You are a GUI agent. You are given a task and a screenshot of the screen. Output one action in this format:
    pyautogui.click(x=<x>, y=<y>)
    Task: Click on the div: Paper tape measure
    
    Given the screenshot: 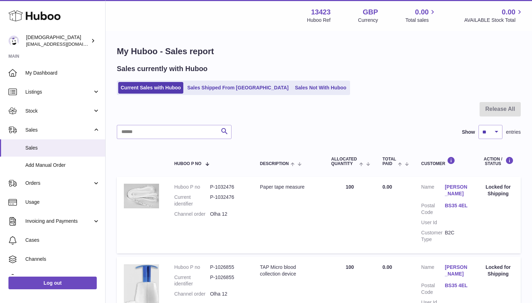 What is the action you would take?
    pyautogui.click(x=289, y=187)
    